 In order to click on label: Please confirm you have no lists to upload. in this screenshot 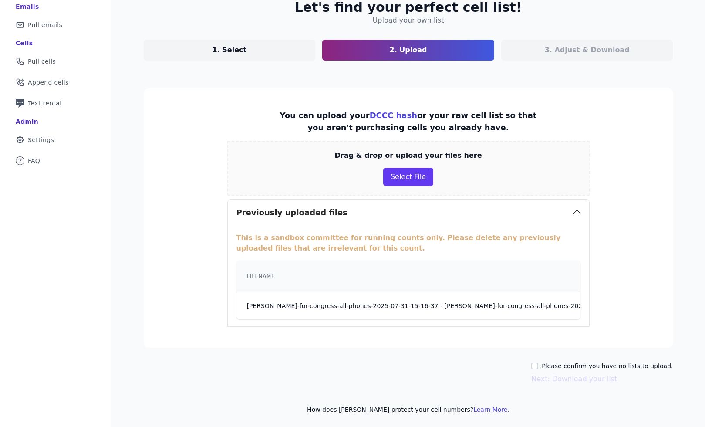, I will do `click(607, 366)`.